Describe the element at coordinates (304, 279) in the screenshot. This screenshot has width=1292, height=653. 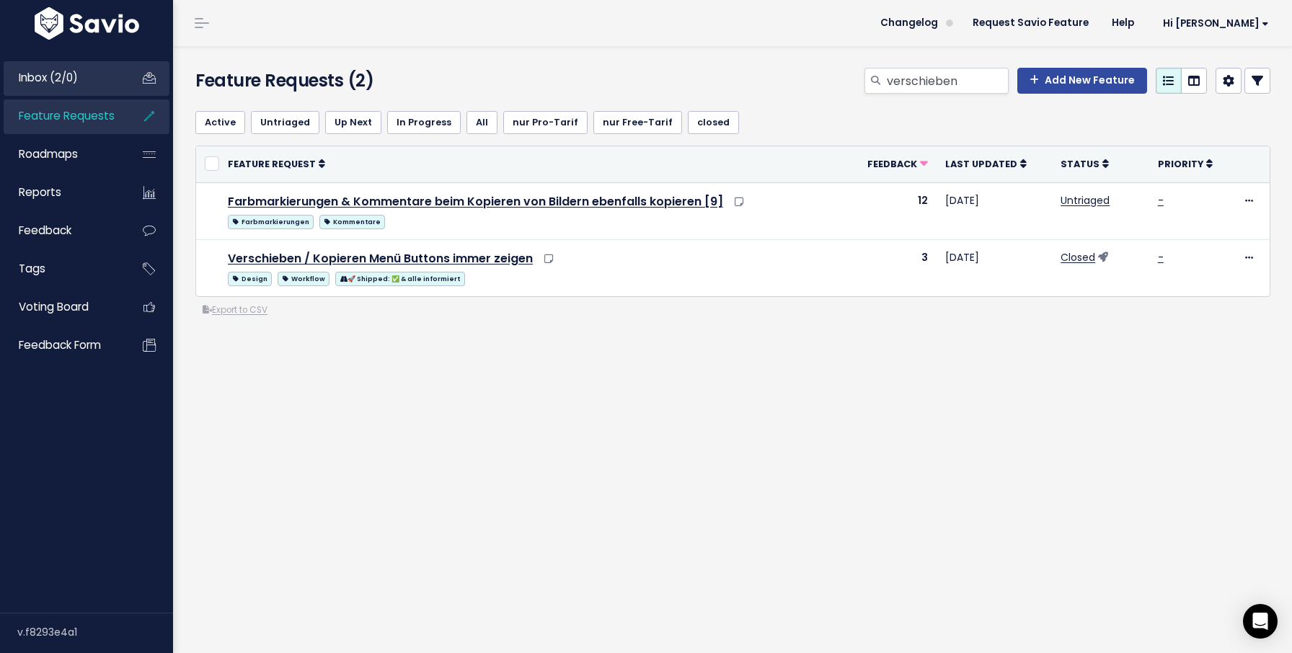
I see `span: Workflow` at that location.